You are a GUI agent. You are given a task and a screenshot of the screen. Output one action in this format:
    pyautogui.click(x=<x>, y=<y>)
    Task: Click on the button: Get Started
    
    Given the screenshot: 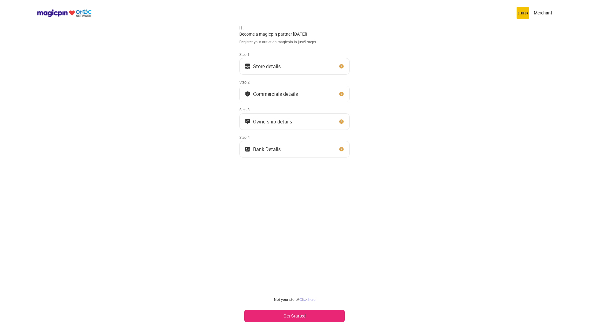 What is the action you would take?
    pyautogui.click(x=295, y=316)
    